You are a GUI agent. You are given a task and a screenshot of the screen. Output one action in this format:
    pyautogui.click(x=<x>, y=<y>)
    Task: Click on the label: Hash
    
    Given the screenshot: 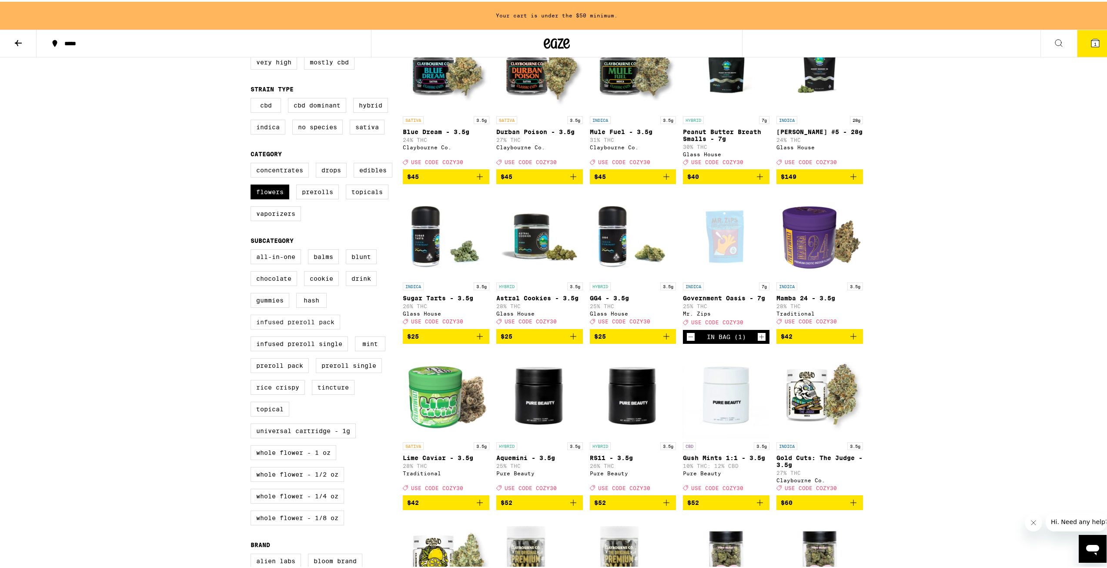 What is the action you would take?
    pyautogui.click(x=312, y=298)
    